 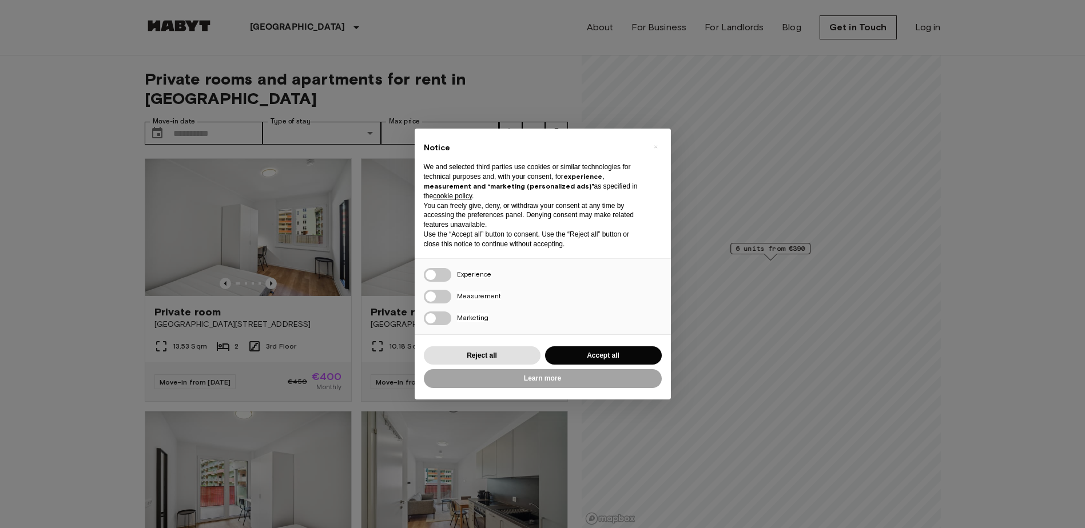 I want to click on span: Experience, so click(x=474, y=274).